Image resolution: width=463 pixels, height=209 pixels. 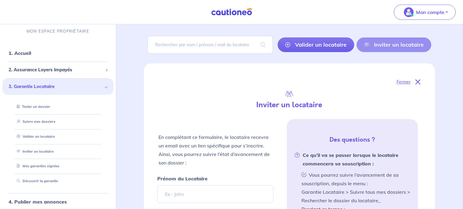 I want to click on a: 1. Accueil, so click(x=20, y=53).